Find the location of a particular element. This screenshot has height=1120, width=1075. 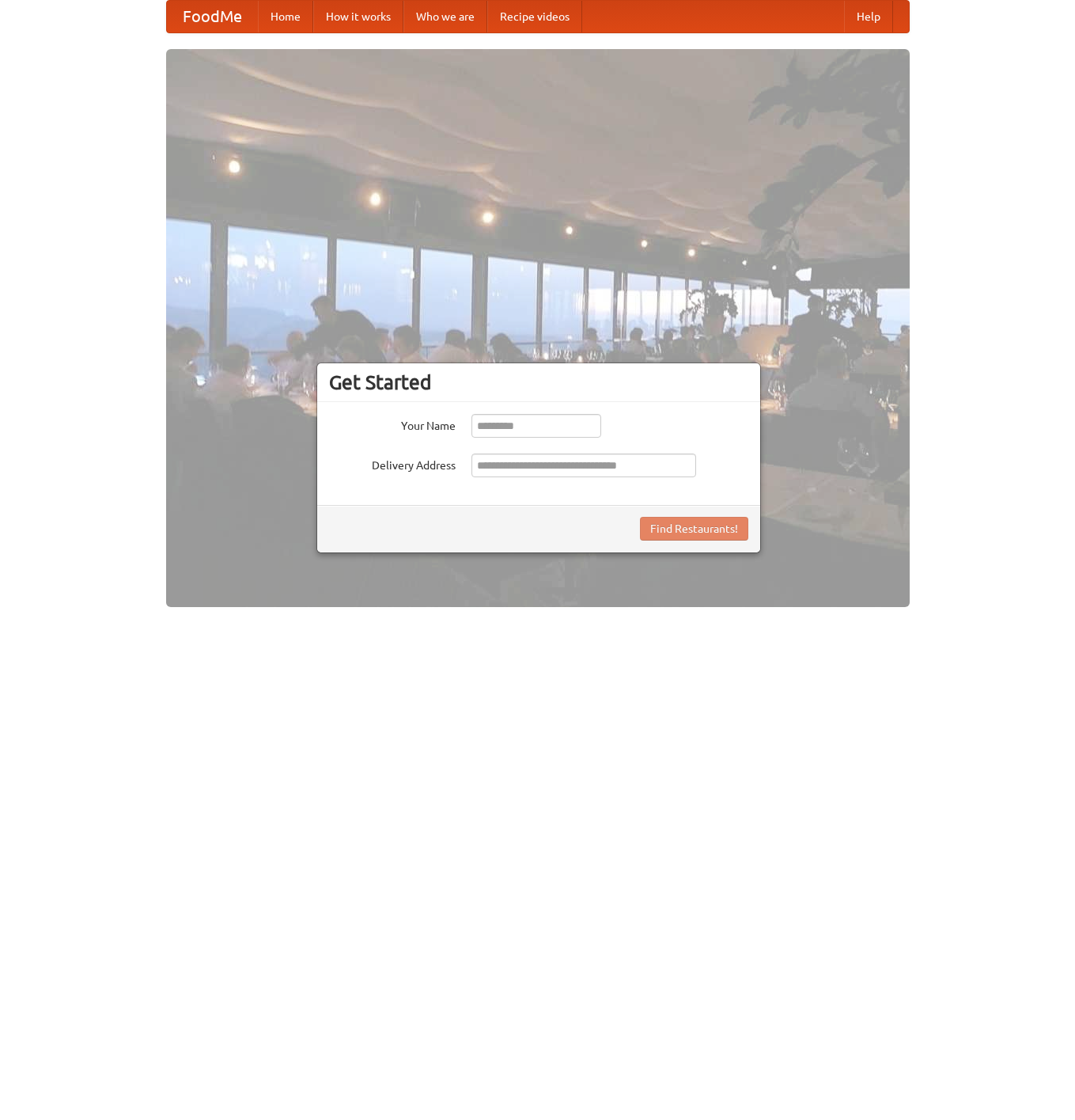

label: Delivery Address is located at coordinates (392, 463).